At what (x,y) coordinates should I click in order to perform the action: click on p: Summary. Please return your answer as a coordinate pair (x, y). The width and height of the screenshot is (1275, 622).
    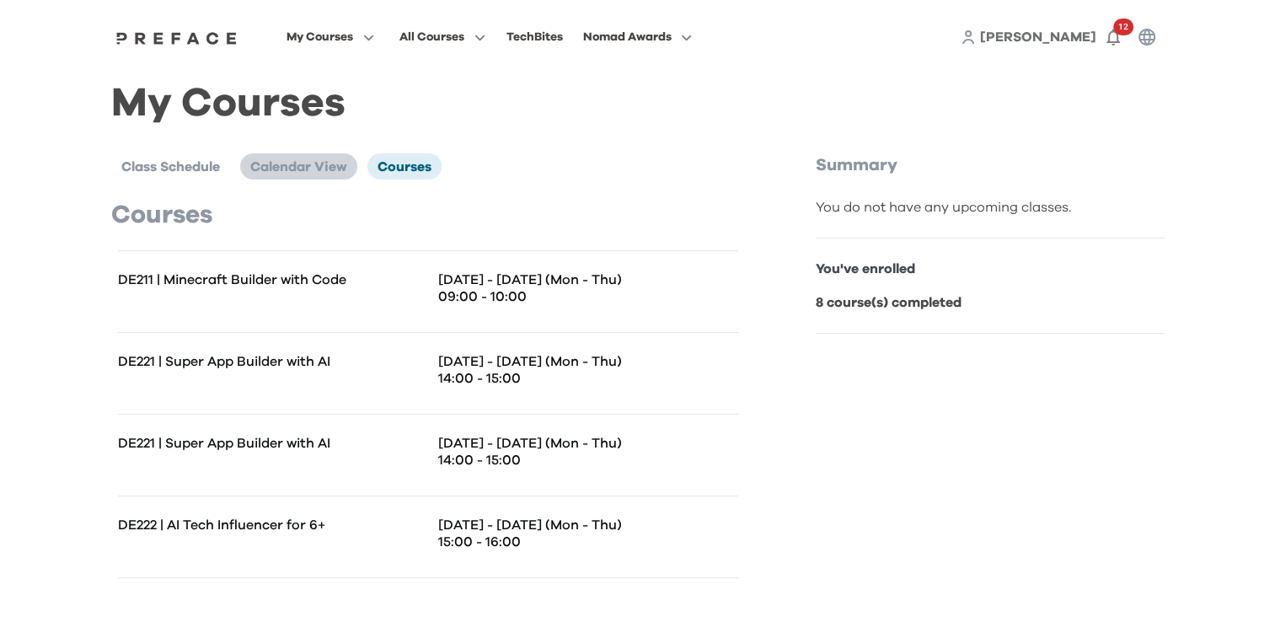
    Looking at the image, I should click on (990, 165).